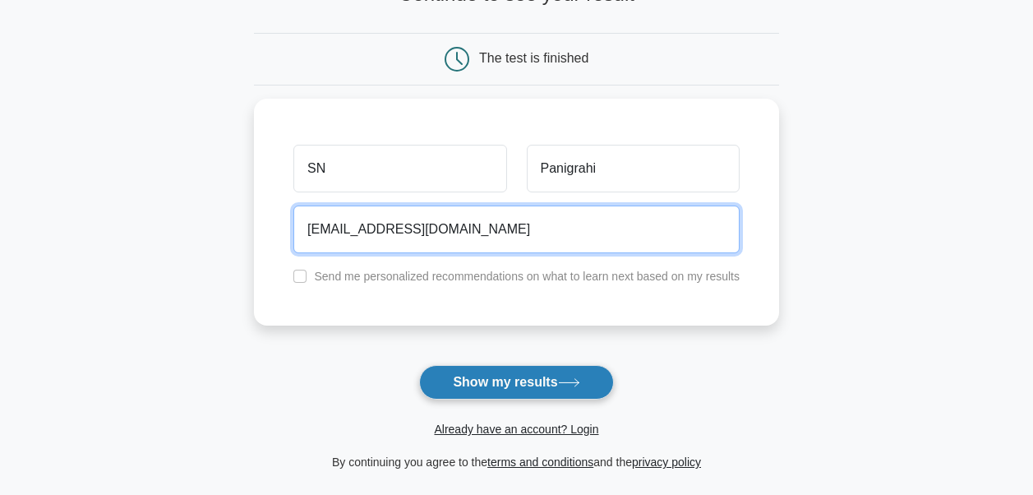 This screenshot has width=1033, height=495. What do you see at coordinates (633, 168) in the screenshot?
I see `input: Last name` at bounding box center [633, 168].